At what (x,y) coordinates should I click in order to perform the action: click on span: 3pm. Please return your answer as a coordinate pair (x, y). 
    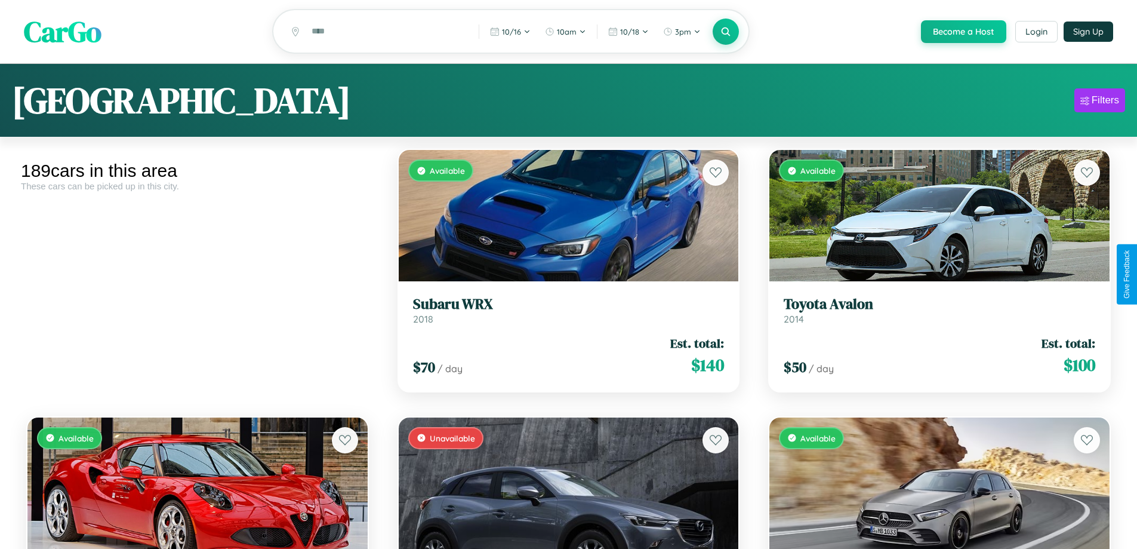
    Looking at the image, I should click on (683, 32).